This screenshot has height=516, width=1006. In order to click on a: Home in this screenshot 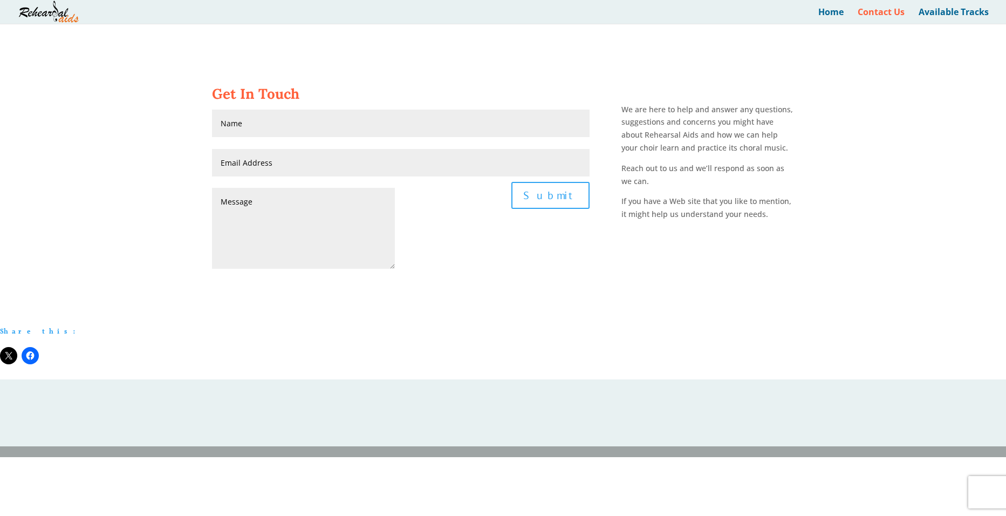, I will do `click(831, 16)`.